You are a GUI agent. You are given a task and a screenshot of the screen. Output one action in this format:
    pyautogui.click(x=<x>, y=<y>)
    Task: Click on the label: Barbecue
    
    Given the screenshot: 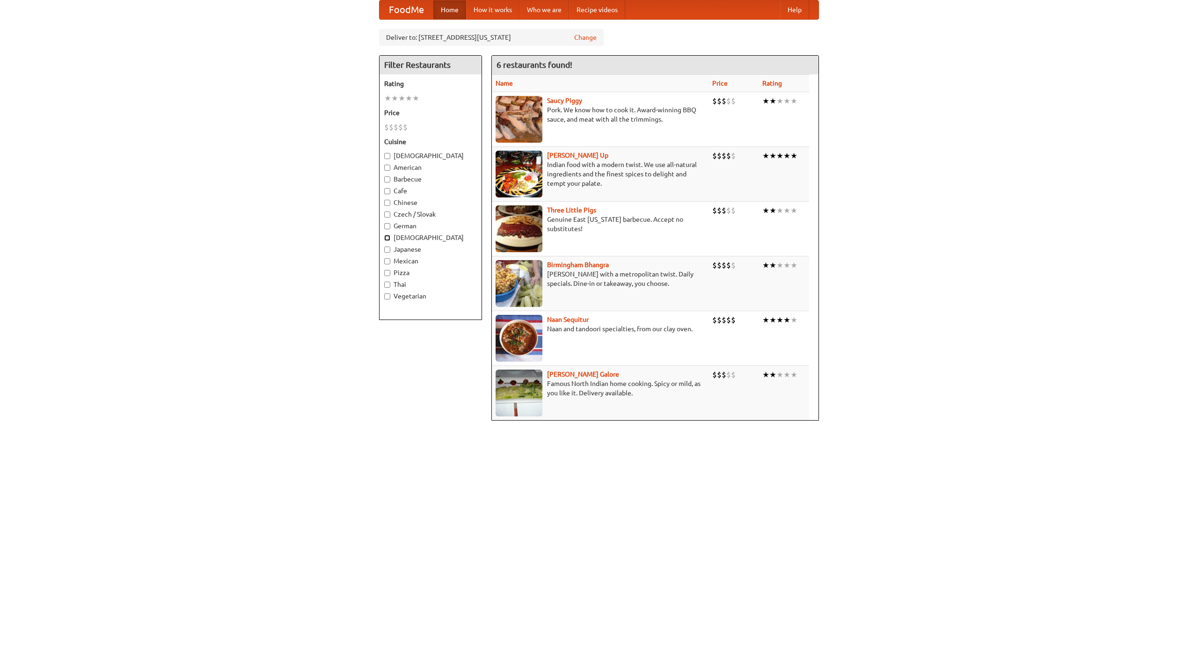 What is the action you would take?
    pyautogui.click(x=430, y=179)
    